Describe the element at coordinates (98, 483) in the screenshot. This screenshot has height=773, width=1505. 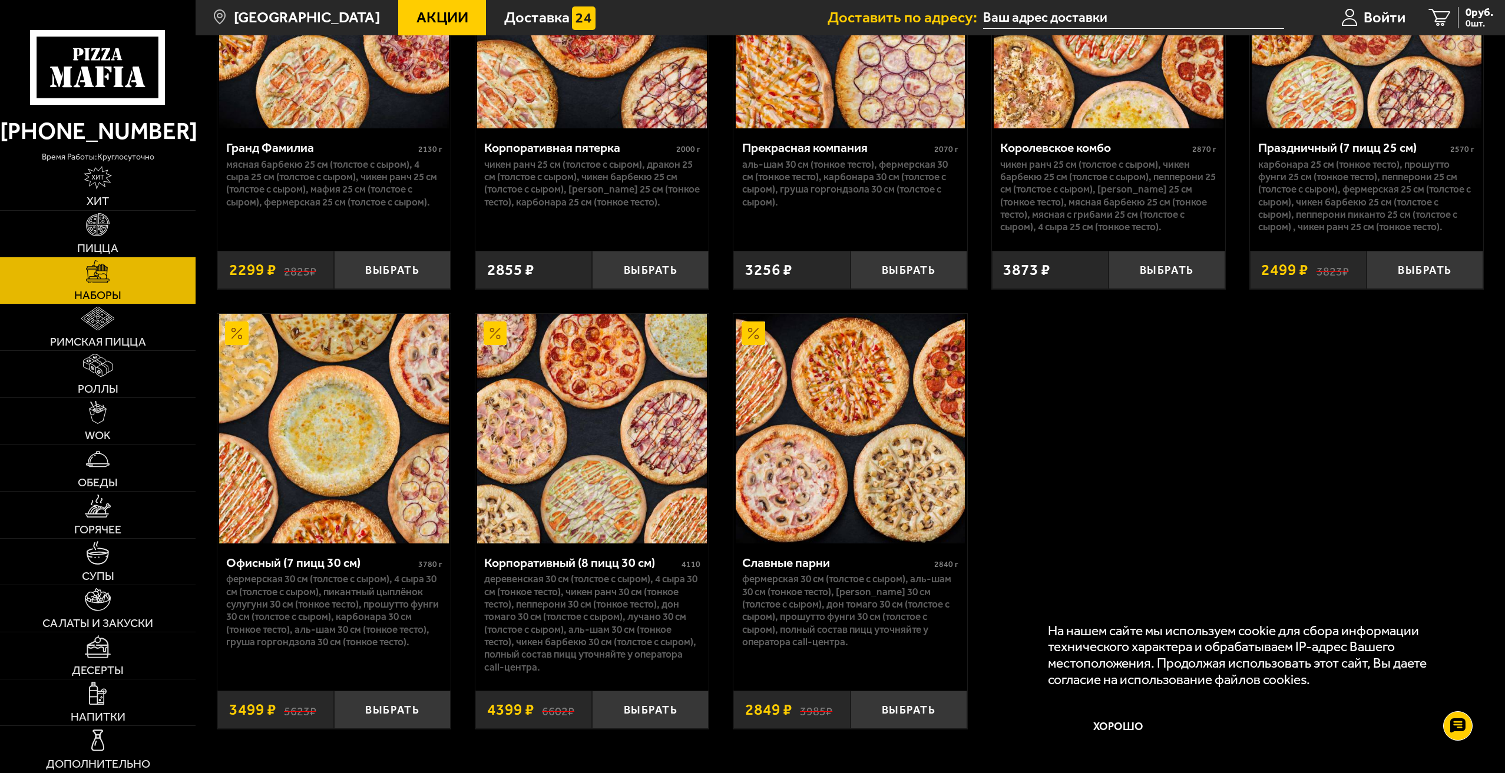
I see `span: Обеды` at that location.